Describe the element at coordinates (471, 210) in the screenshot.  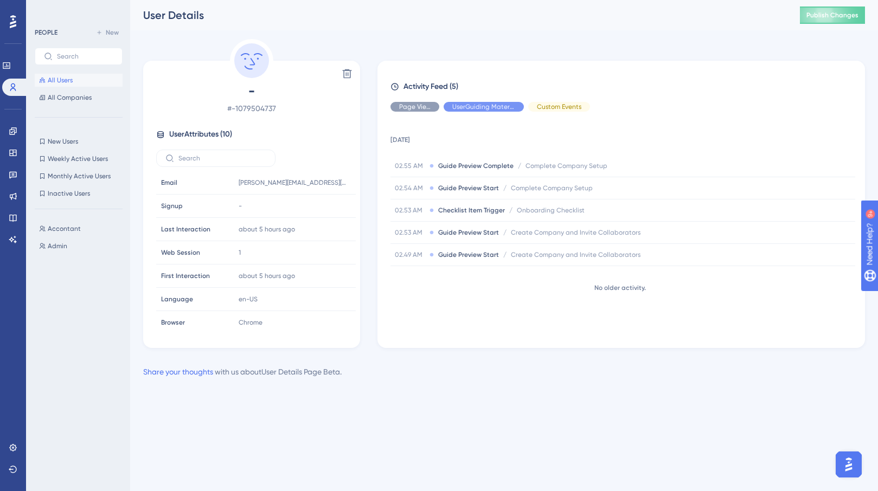
I see `span: Checklist Item Trigger` at that location.